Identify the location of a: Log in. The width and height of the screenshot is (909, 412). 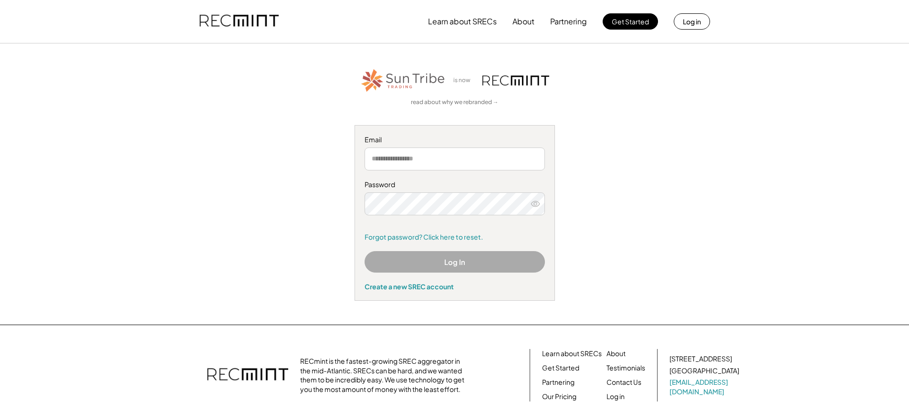
(615, 396).